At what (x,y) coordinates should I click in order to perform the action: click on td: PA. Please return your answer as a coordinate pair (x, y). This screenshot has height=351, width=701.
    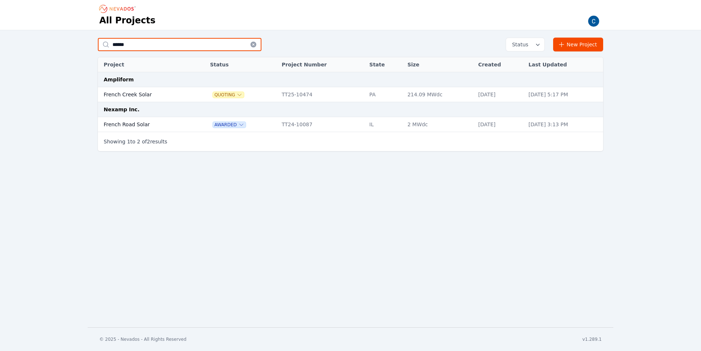
    Looking at the image, I should click on (385, 95).